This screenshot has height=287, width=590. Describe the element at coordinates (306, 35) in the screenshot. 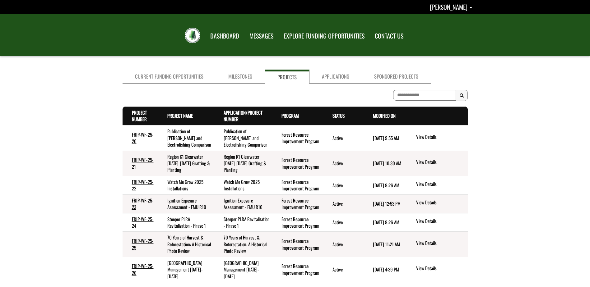

I see `nav: Main Navigation` at that location.